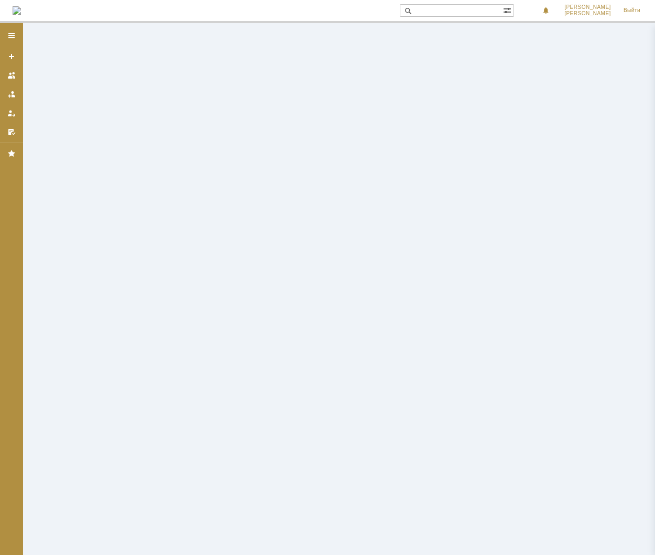 Image resolution: width=655 pixels, height=555 pixels. What do you see at coordinates (12, 94) in the screenshot?
I see `a: Заявки в моей ответственности` at bounding box center [12, 94].